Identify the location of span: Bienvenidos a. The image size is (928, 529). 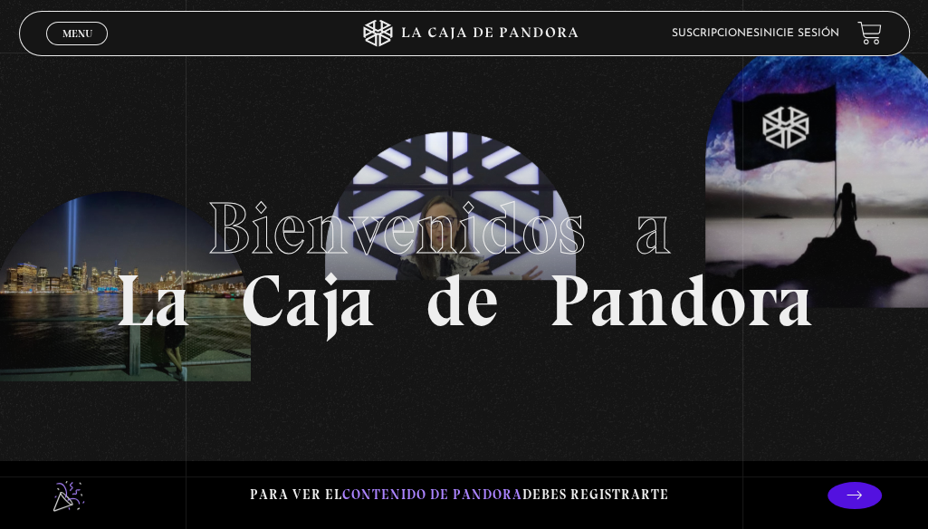
(465, 228).